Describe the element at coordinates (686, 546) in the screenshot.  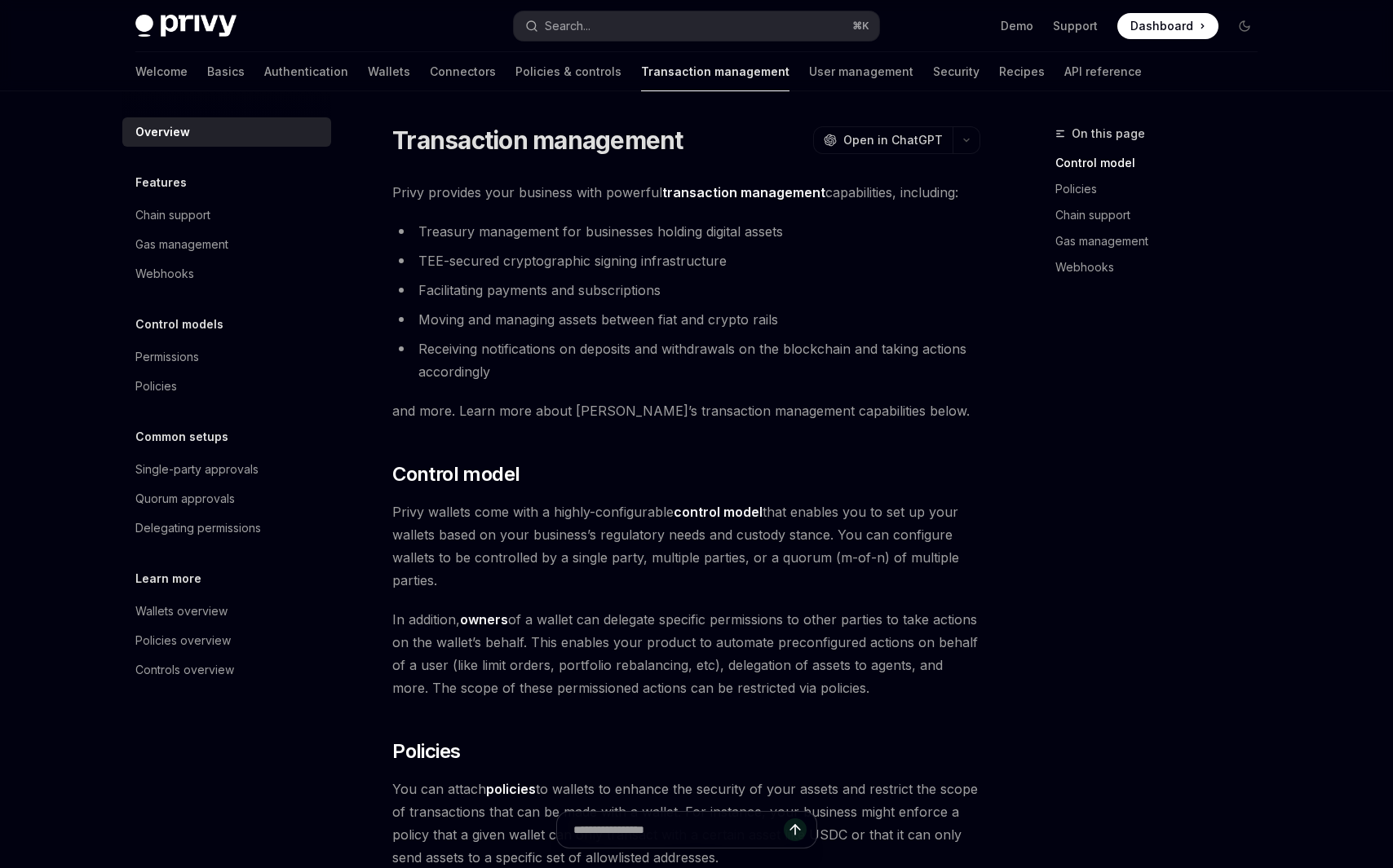
I see `span: Privy wallets come with a highly-configurable that enables you to set up your wallets based on yo...` at that location.